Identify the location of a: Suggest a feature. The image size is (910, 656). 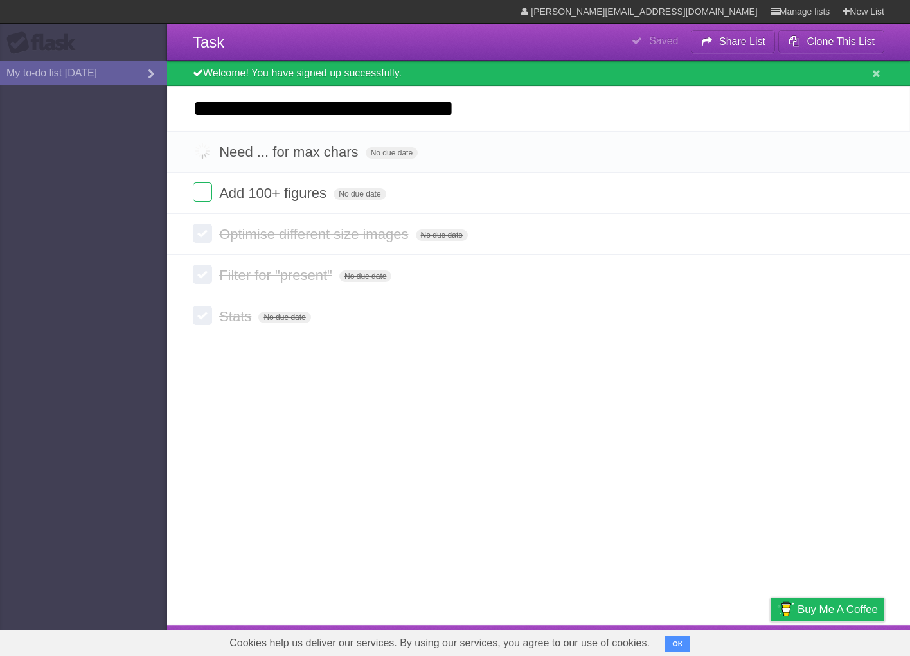
(844, 641).